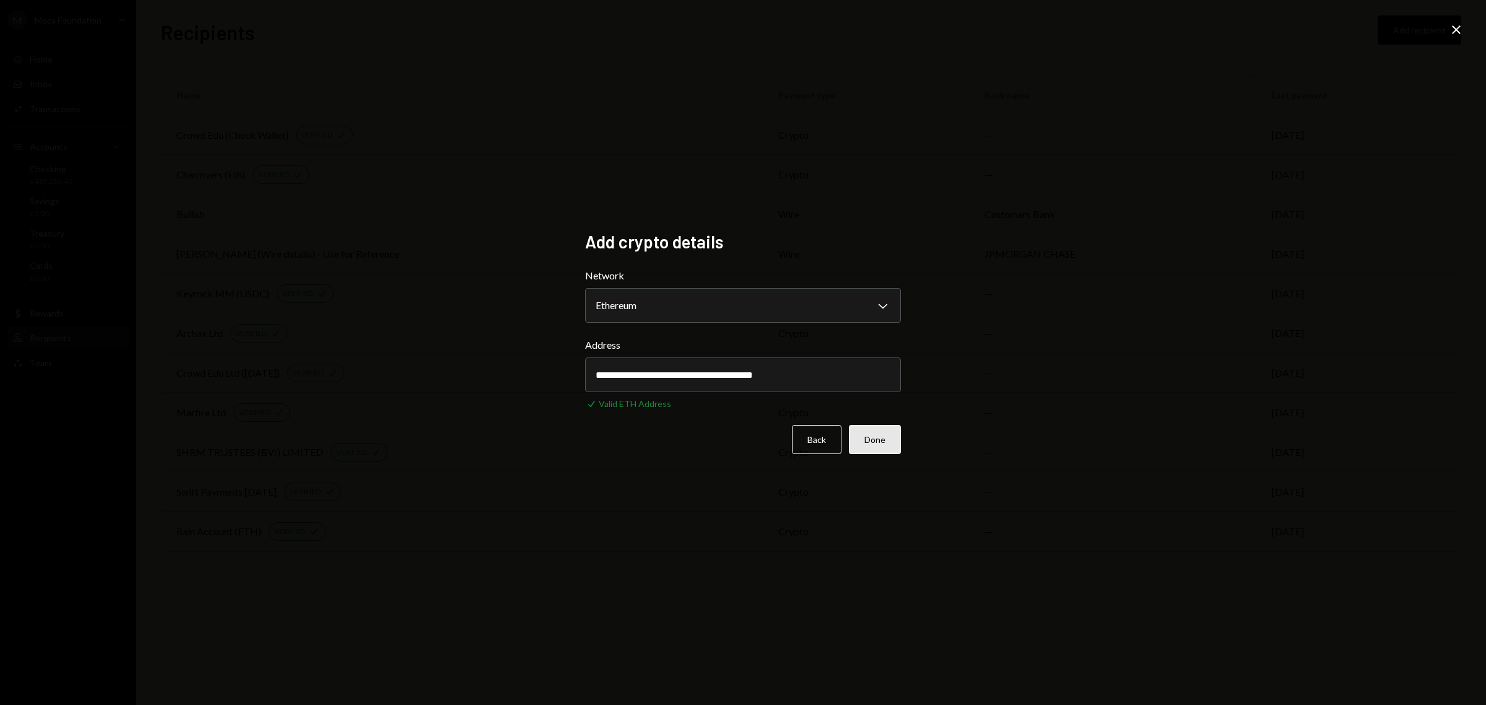 The image size is (1486, 705). What do you see at coordinates (743, 305) in the screenshot?
I see `button: Network` at bounding box center [743, 305].